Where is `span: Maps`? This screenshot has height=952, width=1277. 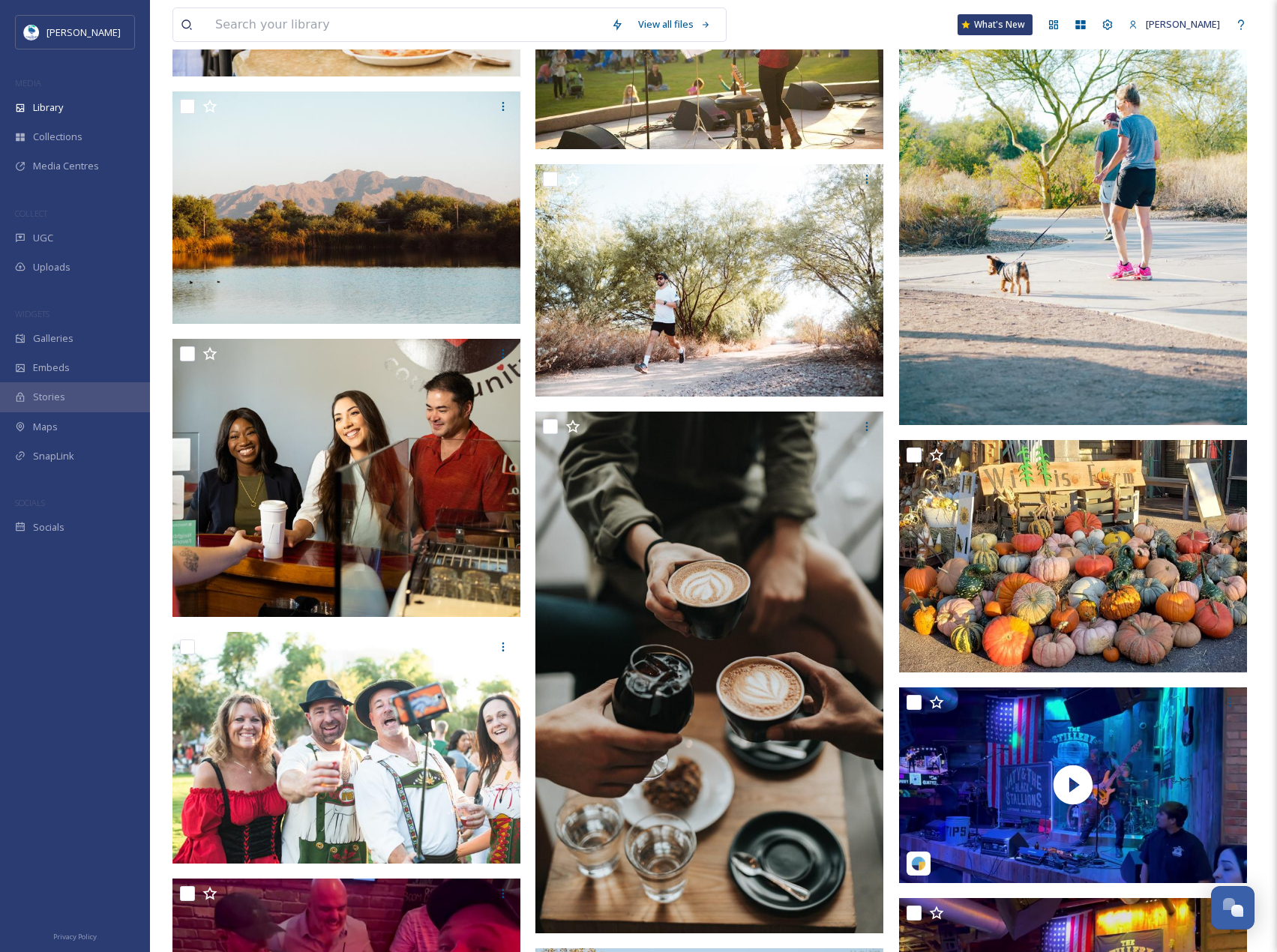
span: Maps is located at coordinates (45, 427).